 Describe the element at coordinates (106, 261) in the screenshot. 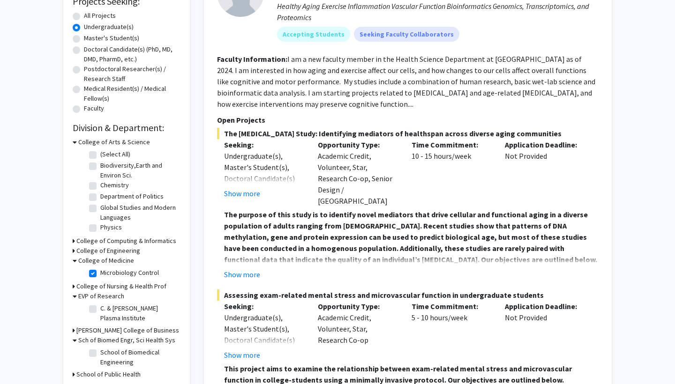

I see `h3: College of Medicine` at that location.